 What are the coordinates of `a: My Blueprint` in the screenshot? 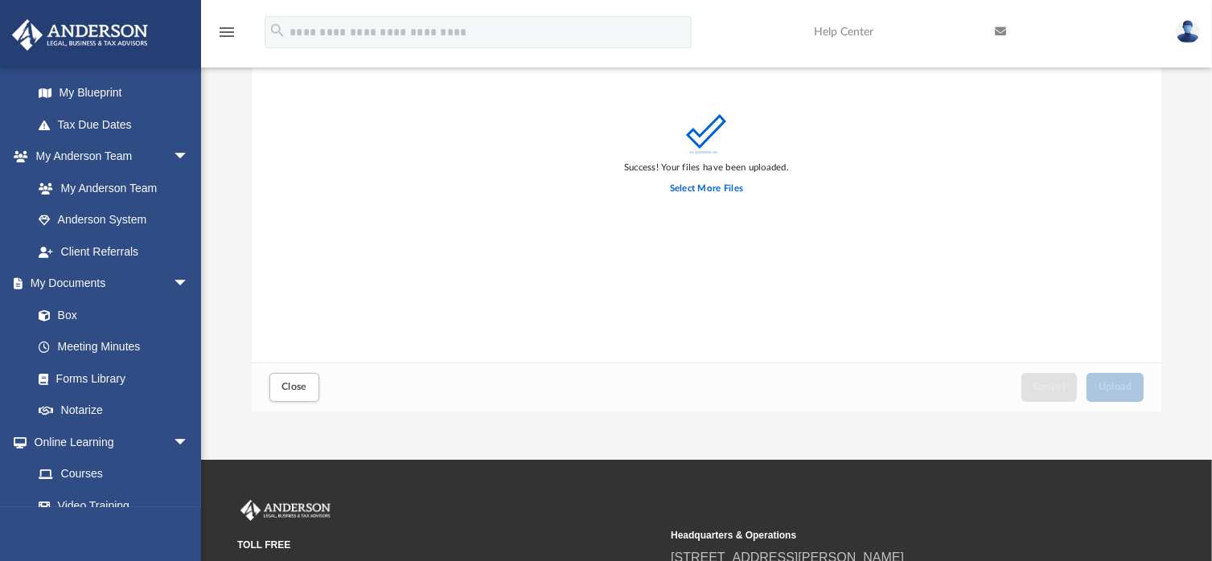 It's located at (113, 93).